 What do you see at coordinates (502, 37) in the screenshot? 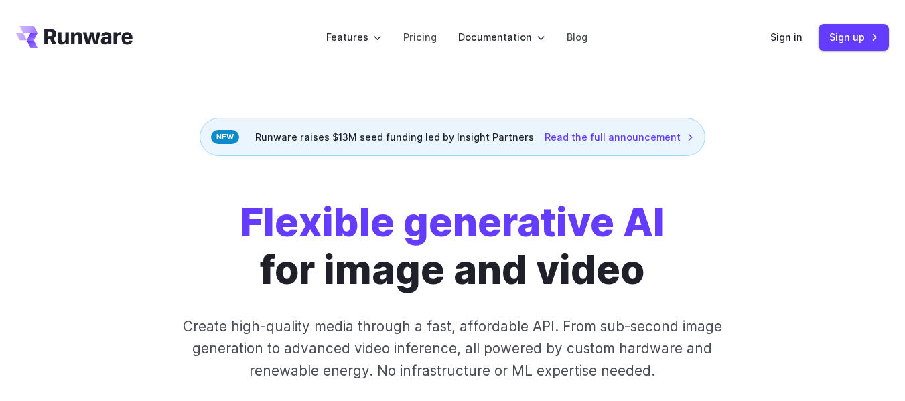
I see `label: Documentation` at bounding box center [502, 37].